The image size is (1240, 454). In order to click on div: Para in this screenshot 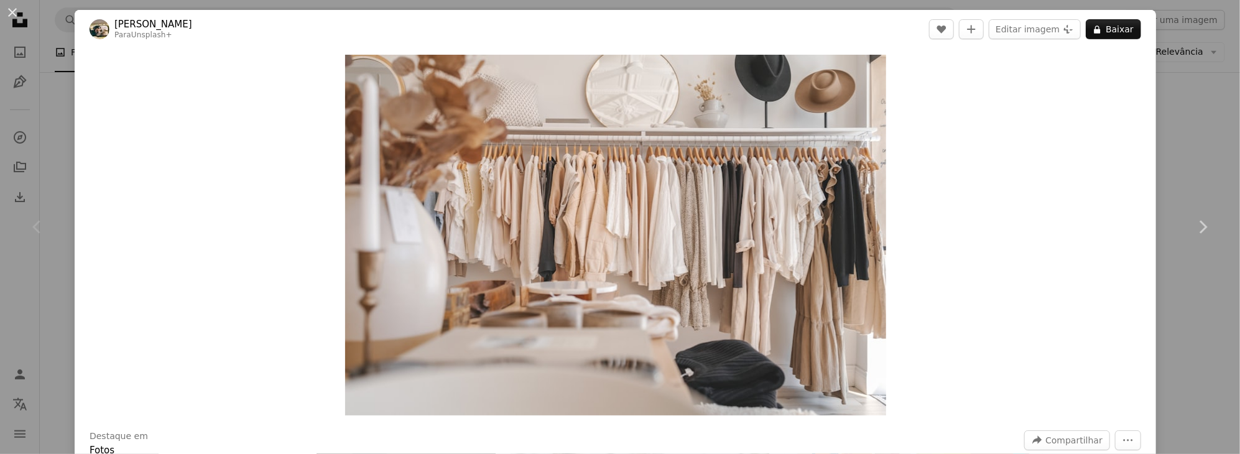, I will do `click(153, 35)`.